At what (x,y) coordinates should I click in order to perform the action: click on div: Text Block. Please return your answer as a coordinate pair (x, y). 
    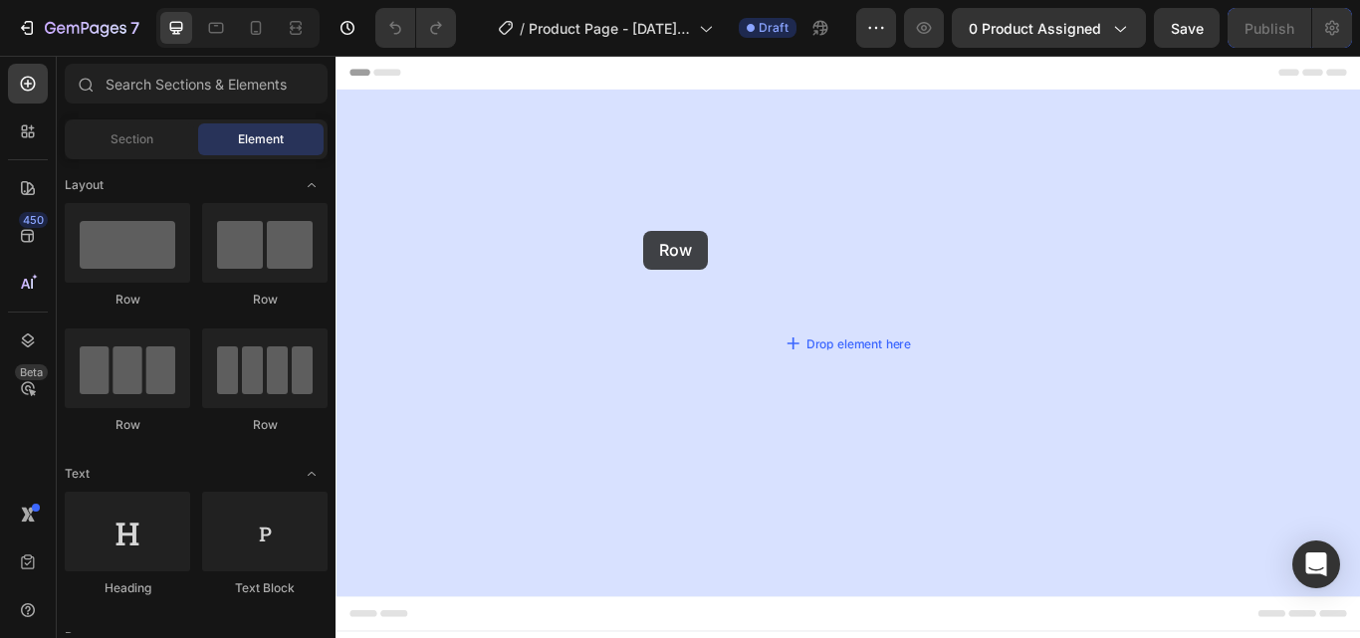
    Looking at the image, I should click on (265, 588).